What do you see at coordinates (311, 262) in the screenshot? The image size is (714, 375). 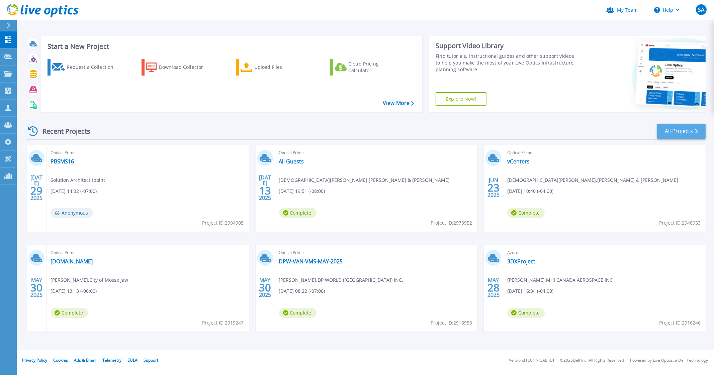 I see `a: DPW-VAN-VMS-MAY-2025` at bounding box center [311, 262].